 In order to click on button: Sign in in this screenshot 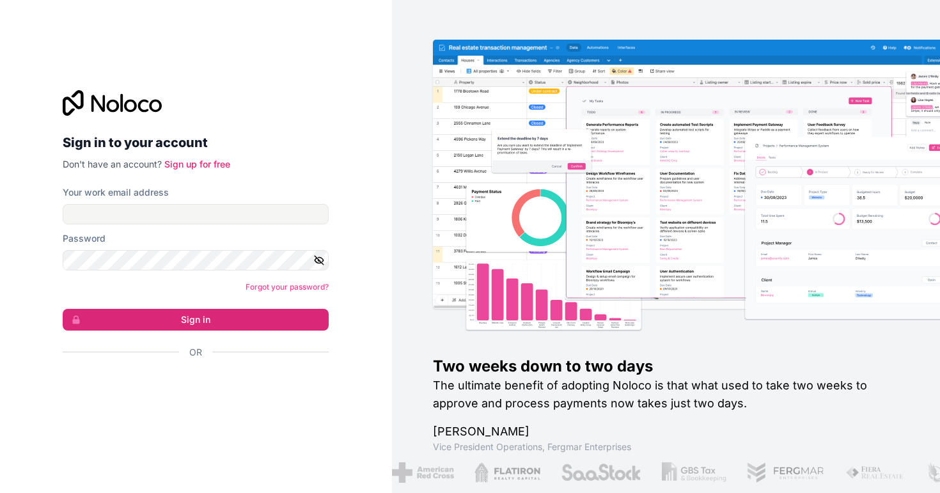, I will do `click(196, 320)`.